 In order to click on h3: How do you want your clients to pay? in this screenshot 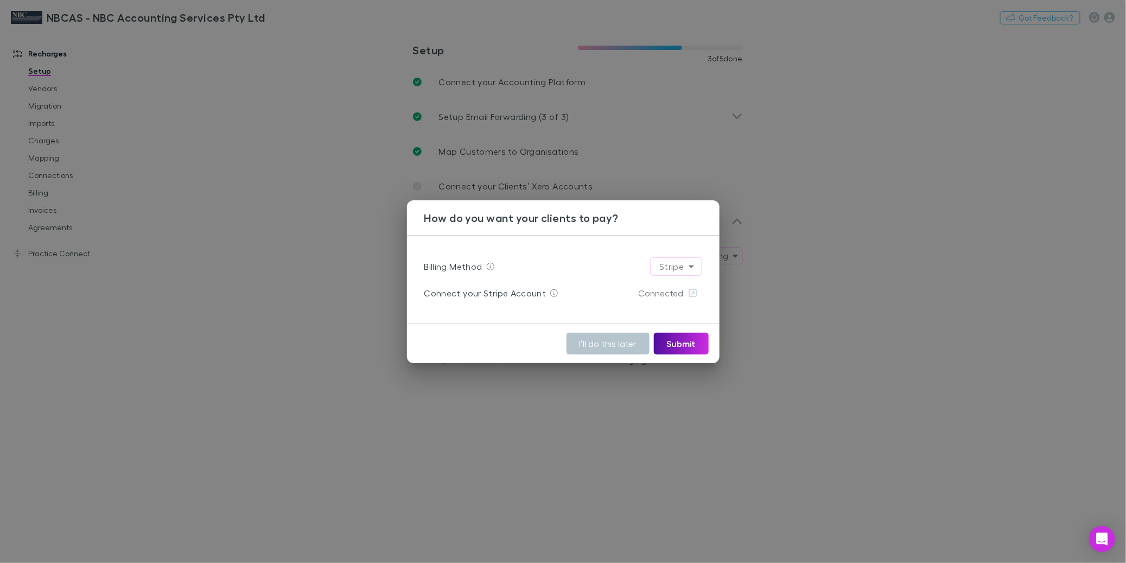, I will do `click(572, 218)`.